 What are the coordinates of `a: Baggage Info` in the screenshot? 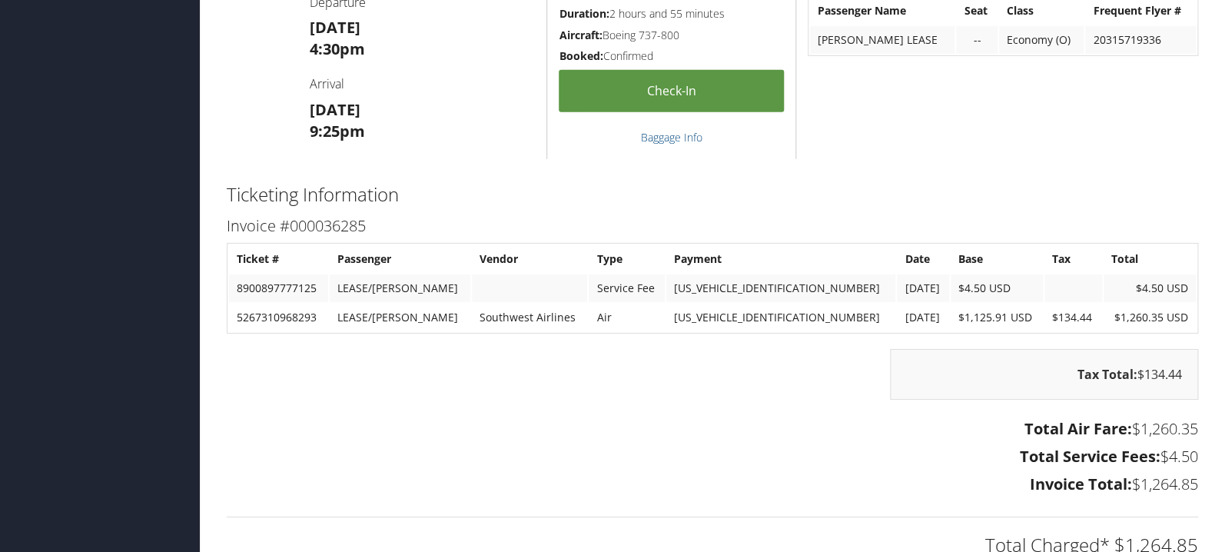 It's located at (672, 137).